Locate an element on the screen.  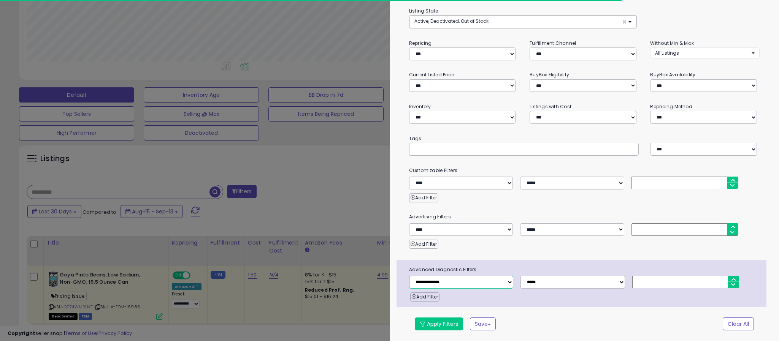
small: Listings with Cost is located at coordinates (550, 106).